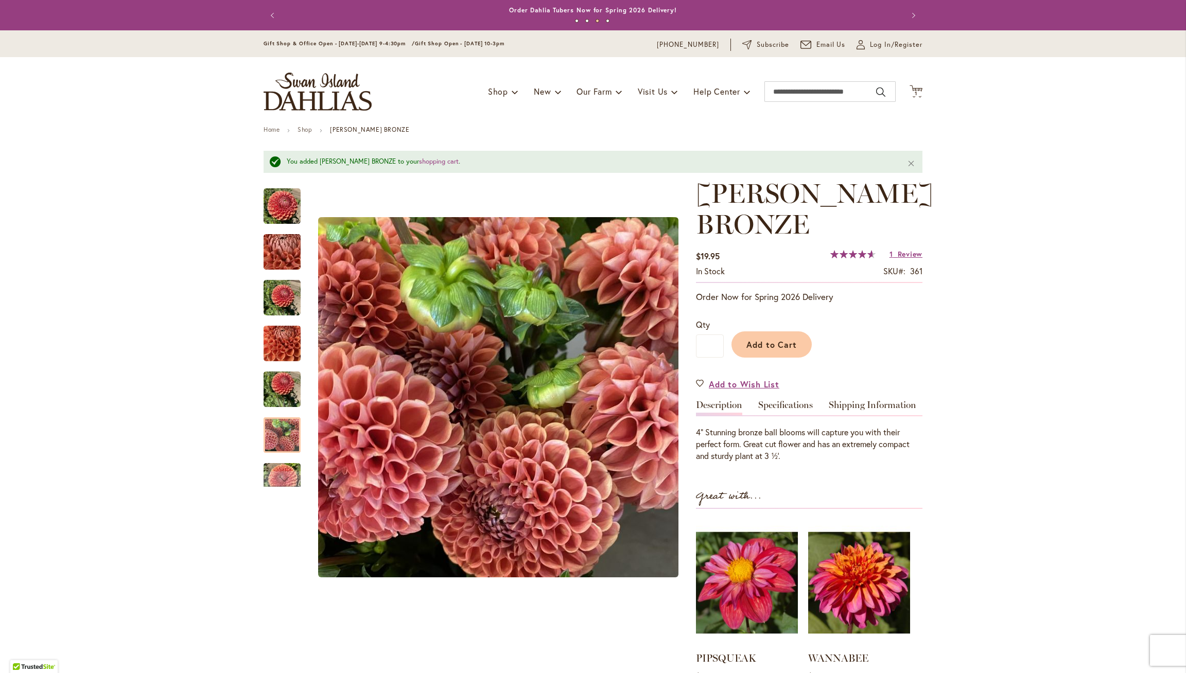 The image size is (1186, 673). I want to click on a: Specifications, so click(785, 408).